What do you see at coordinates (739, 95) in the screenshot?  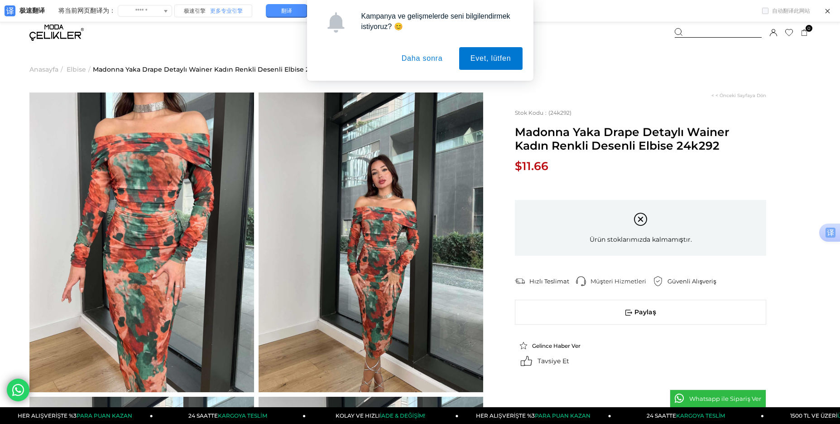 I see `a: < < Önceki Sayfaya Dön` at bounding box center [739, 95].